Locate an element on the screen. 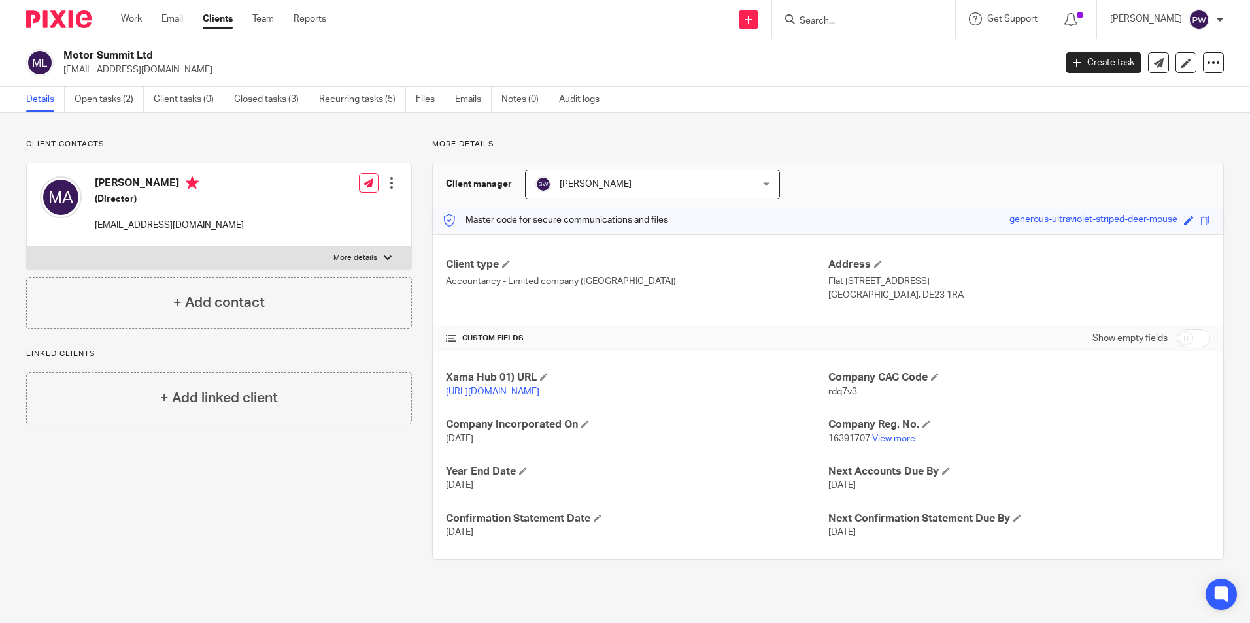 The height and width of the screenshot is (623, 1250). i: Primary is located at coordinates (192, 183).